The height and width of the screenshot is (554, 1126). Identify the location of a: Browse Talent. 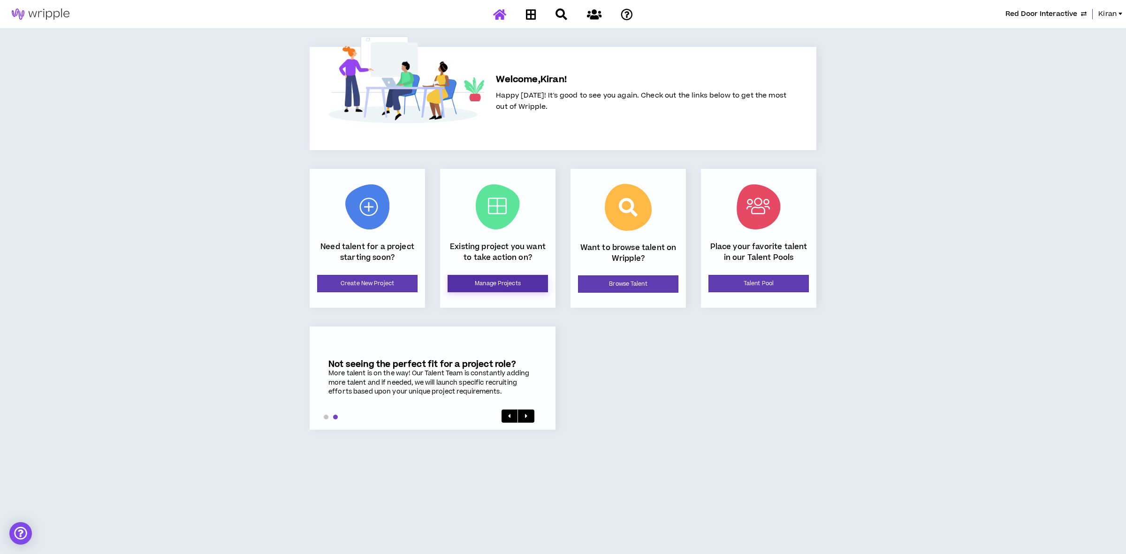
(628, 284).